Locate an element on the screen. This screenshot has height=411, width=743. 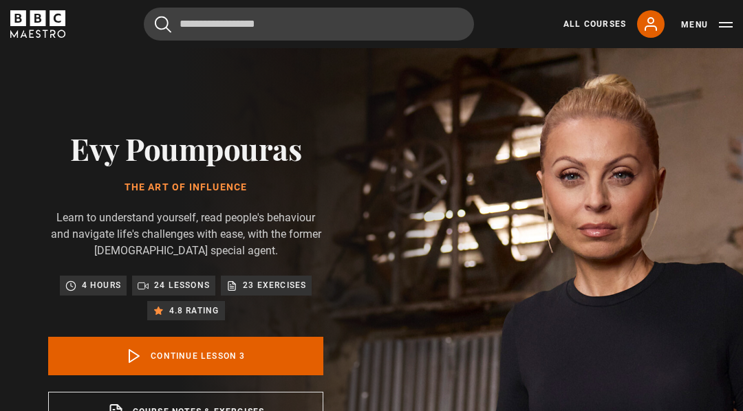
a: BBC Maestro is located at coordinates (38, 24).